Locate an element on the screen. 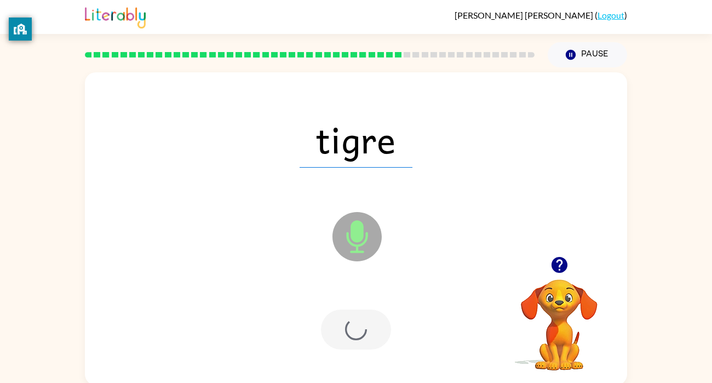 The image size is (712, 383). button: Pause is located at coordinates (587, 55).